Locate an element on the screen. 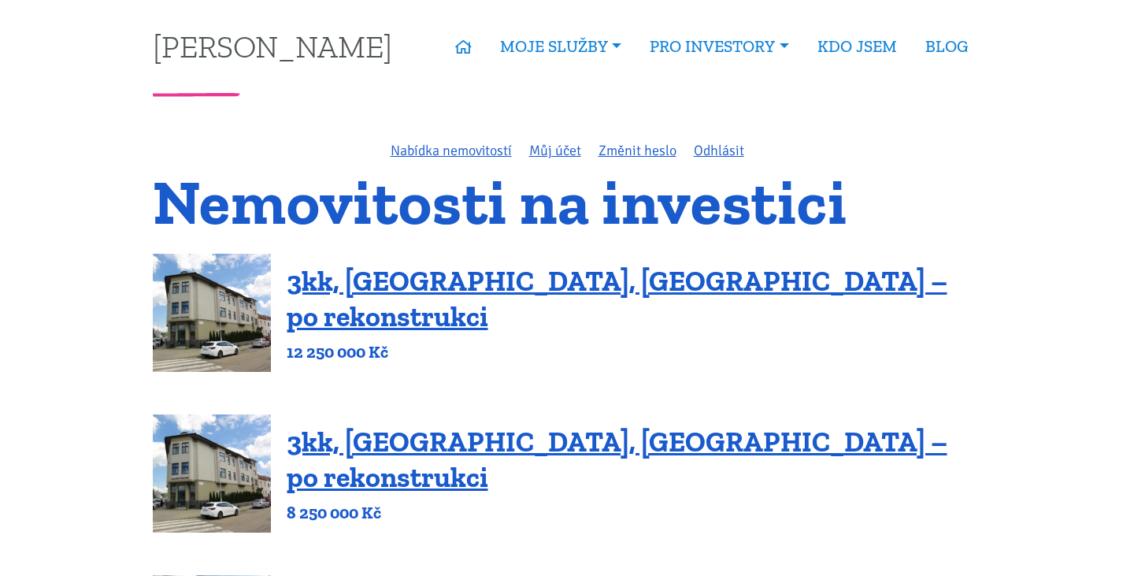 Image resolution: width=1134 pixels, height=576 pixels. p: 8 250 000 Kč is located at coordinates (634, 513).